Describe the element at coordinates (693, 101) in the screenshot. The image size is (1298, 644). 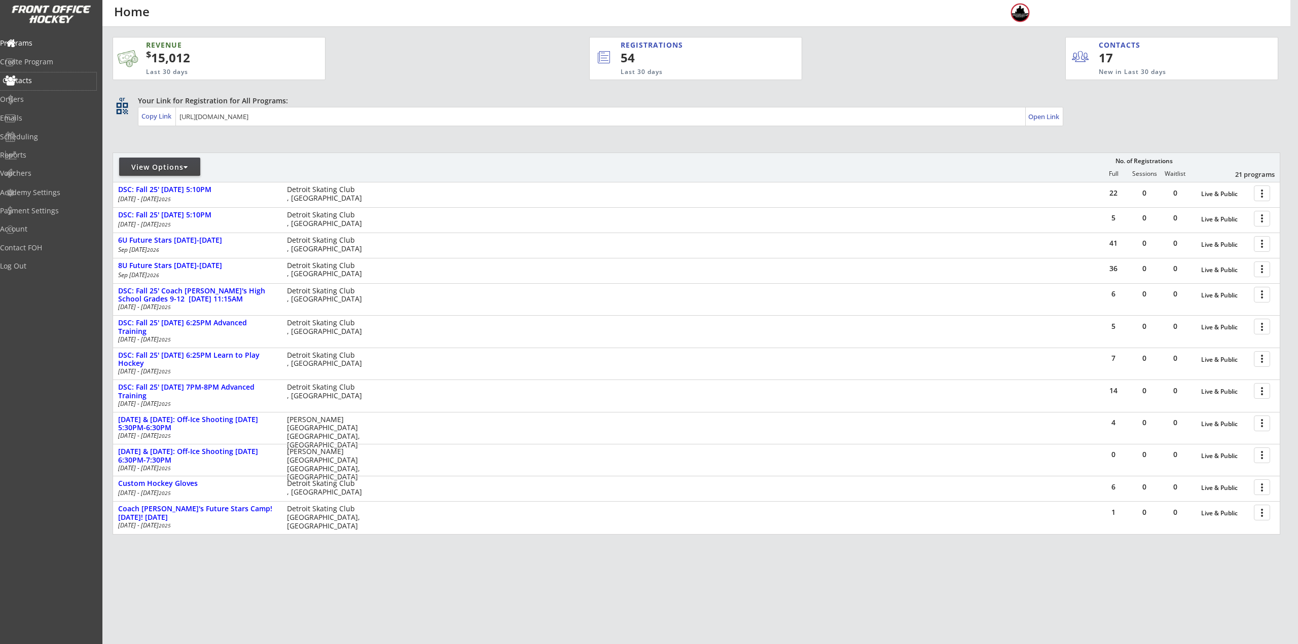
I see `div: Your Link for Registration for All Programs:` at that location.